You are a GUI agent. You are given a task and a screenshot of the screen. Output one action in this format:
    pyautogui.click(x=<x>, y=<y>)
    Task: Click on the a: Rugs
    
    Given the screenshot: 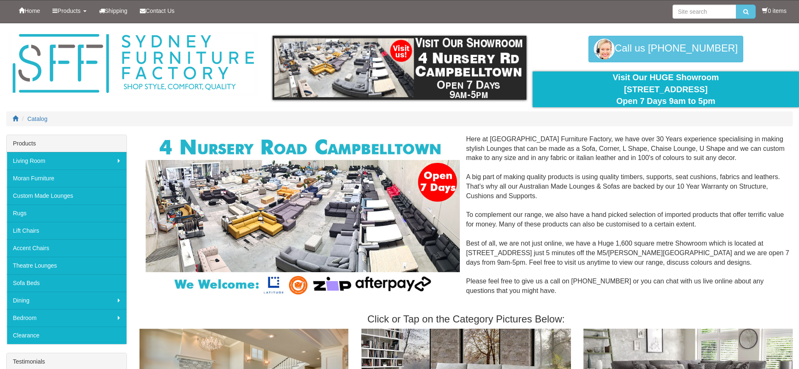 What is the action you would take?
    pyautogui.click(x=67, y=213)
    